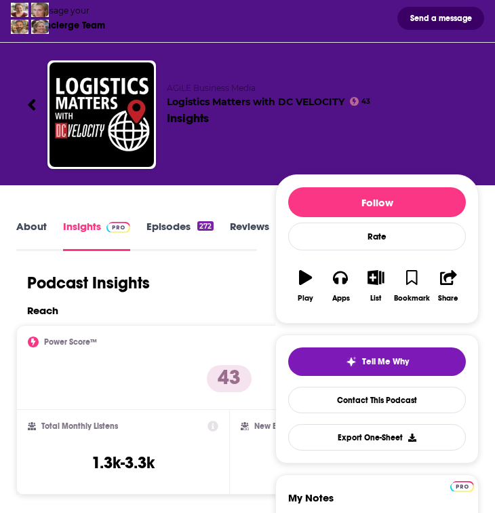 The height and width of the screenshot is (513, 495). I want to click on div: Share, so click(449, 298).